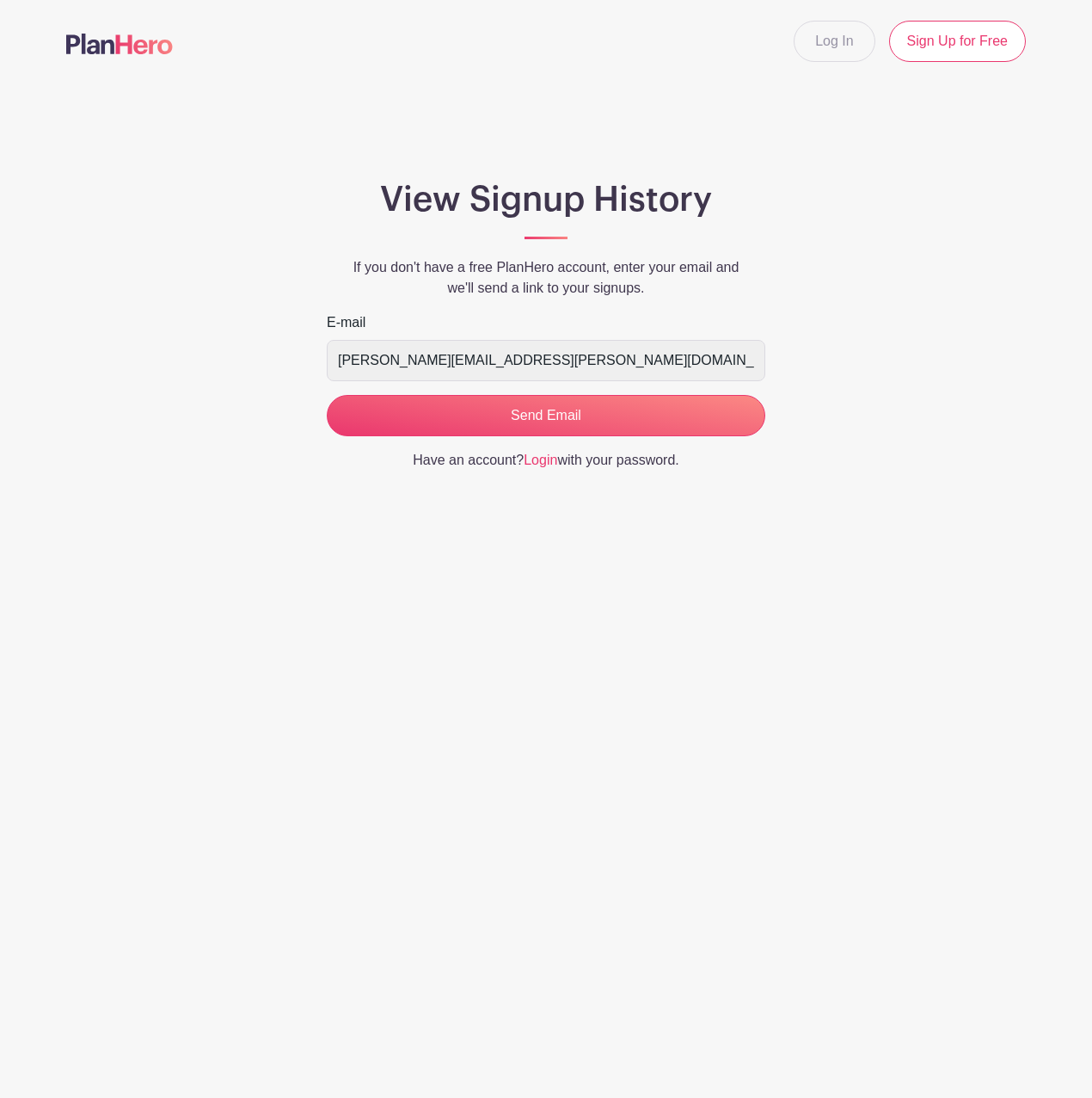 The image size is (1092, 1098). I want to click on label: E-mail, so click(346, 322).